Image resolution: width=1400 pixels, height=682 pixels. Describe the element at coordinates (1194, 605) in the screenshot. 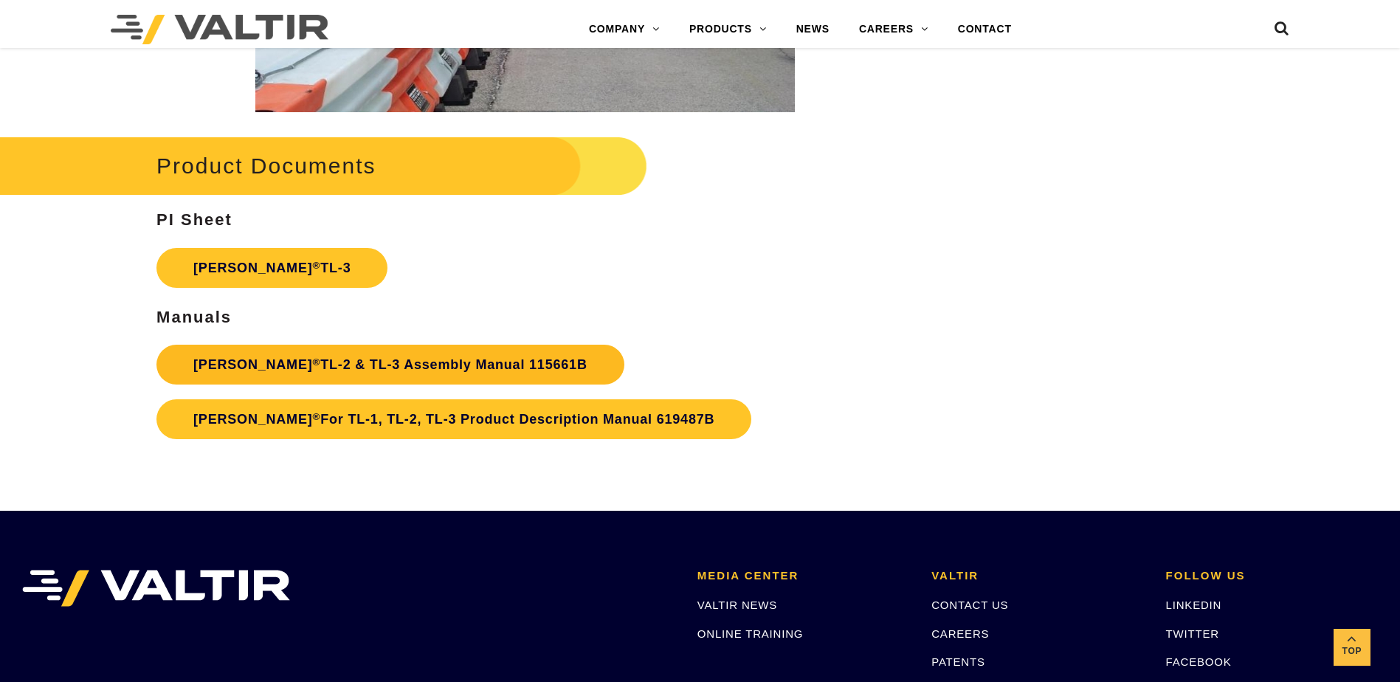

I see `a: LINKEDIN` at that location.